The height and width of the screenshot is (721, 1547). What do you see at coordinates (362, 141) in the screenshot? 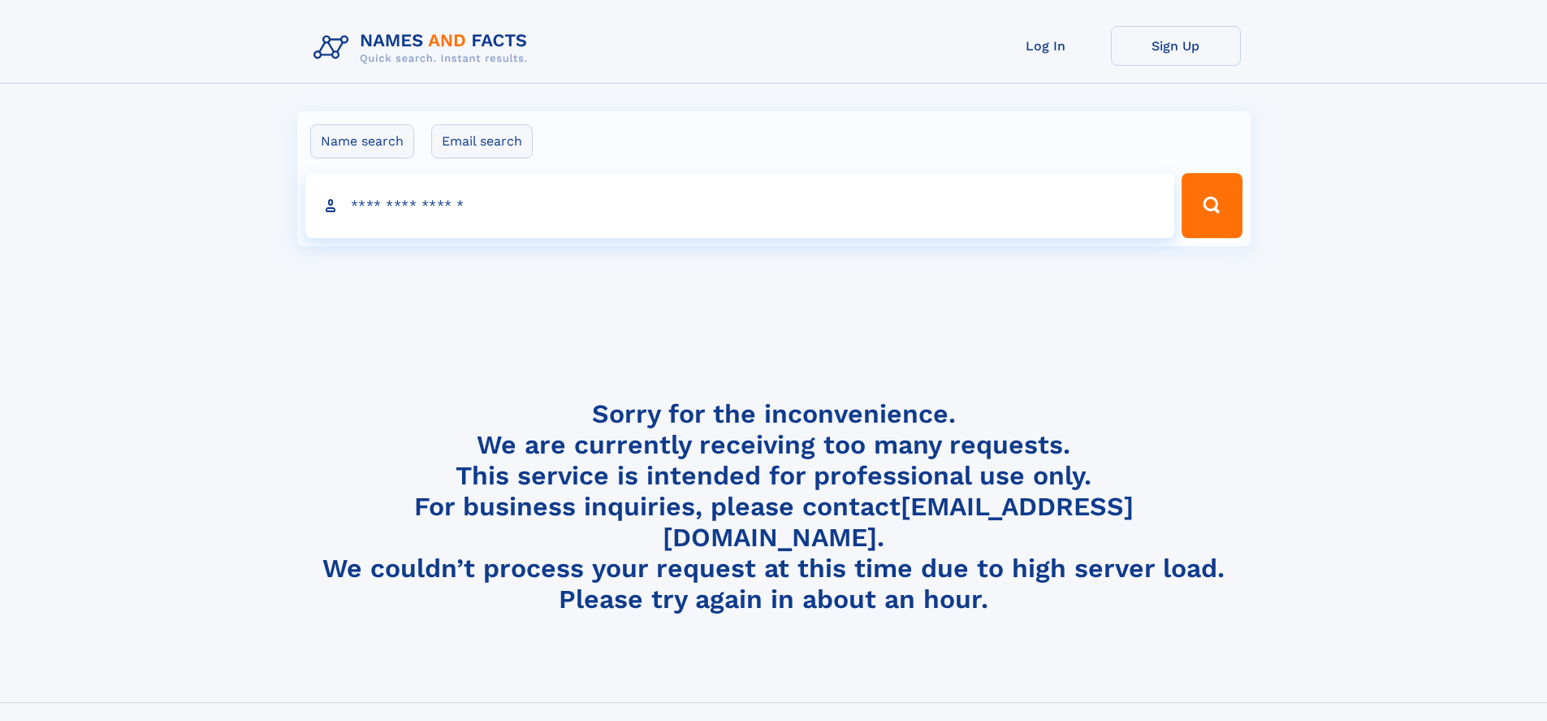
I see `label: Name search` at bounding box center [362, 141].